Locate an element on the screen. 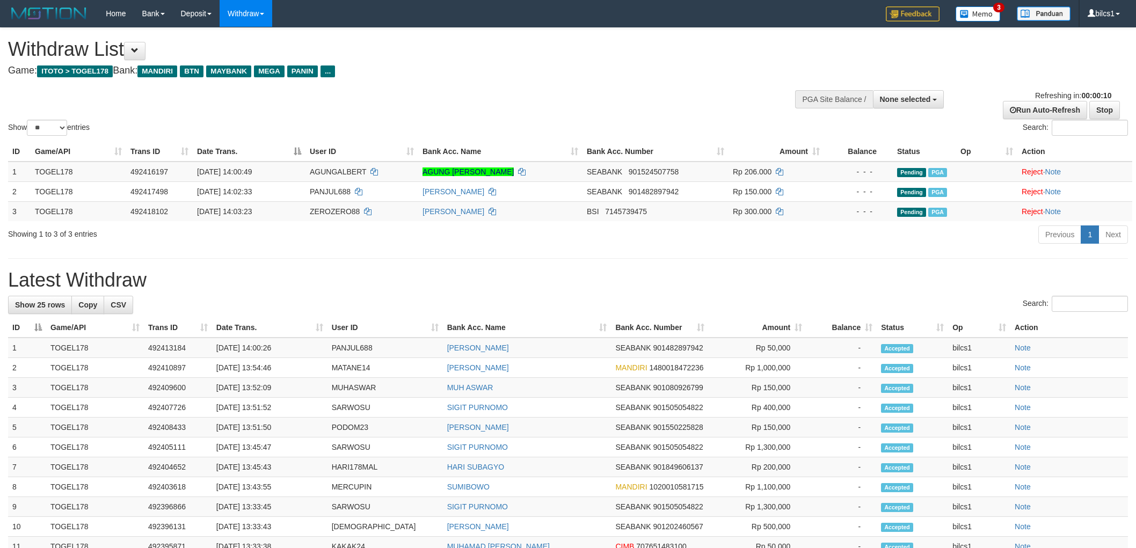 This screenshot has height=548, width=1136. td: PANJUL688 is located at coordinates (385, 348).